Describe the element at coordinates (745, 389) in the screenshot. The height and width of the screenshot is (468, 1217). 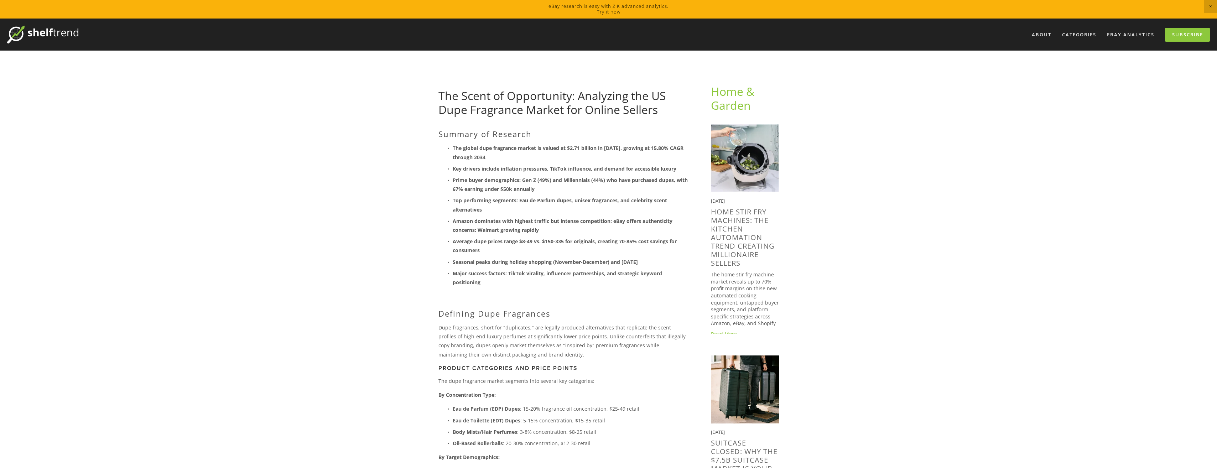
I see `a: SuitCase Closed: Why the $7.5B Suitcase Market is Your Next Big Move` at that location.